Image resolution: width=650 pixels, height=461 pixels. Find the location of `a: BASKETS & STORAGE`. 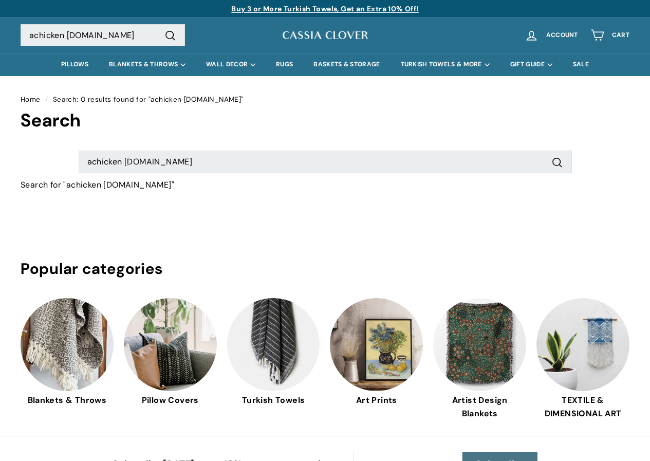

a: BASKETS & STORAGE is located at coordinates (346, 64).